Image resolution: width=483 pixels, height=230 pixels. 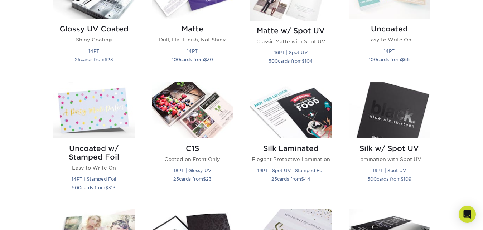 What do you see at coordinates (407, 179) in the screenshot?
I see `span: 109` at bounding box center [407, 179].